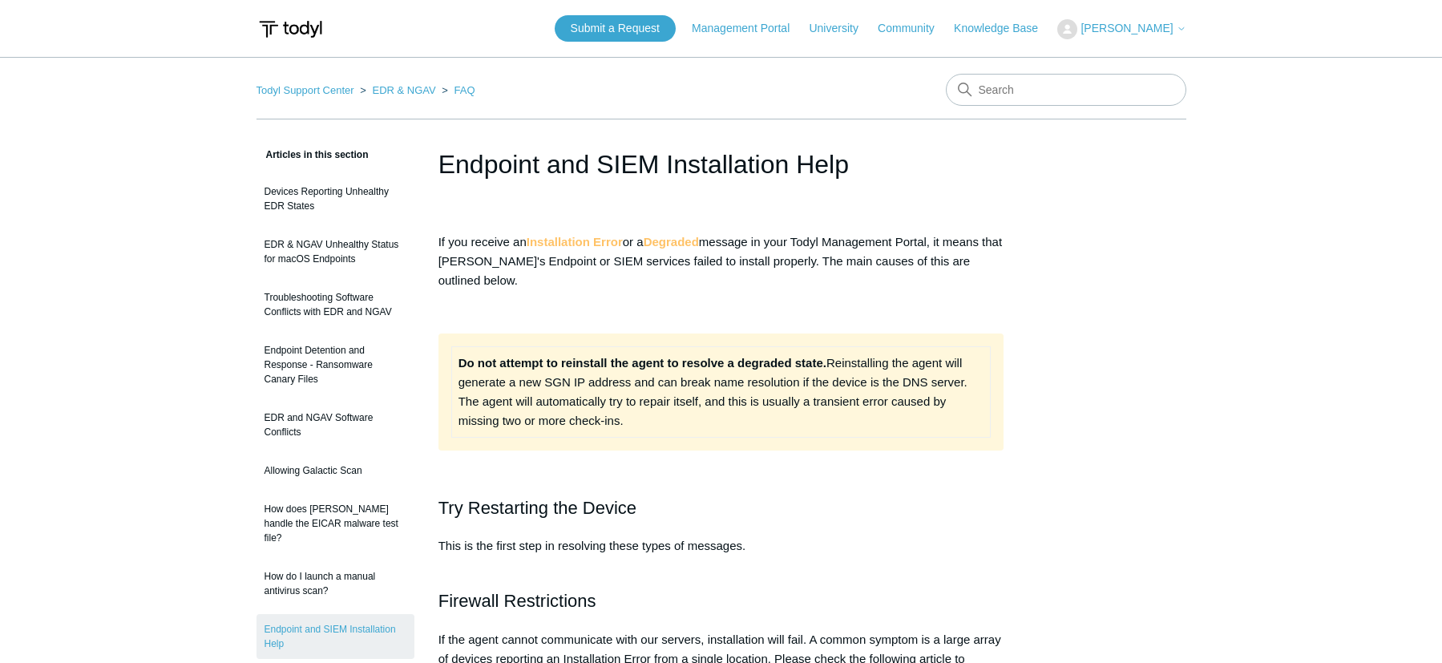 The height and width of the screenshot is (663, 1442). I want to click on strong: Installation Error, so click(575, 241).